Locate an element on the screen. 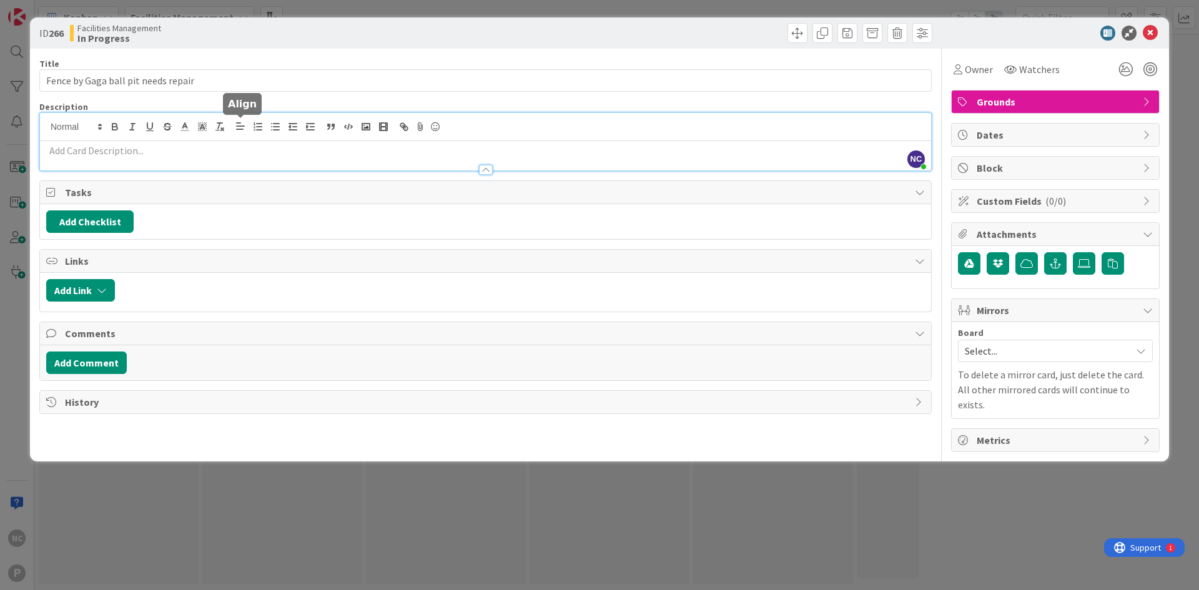 The image size is (1199, 590). span: Mirrors is located at coordinates (1057, 310).